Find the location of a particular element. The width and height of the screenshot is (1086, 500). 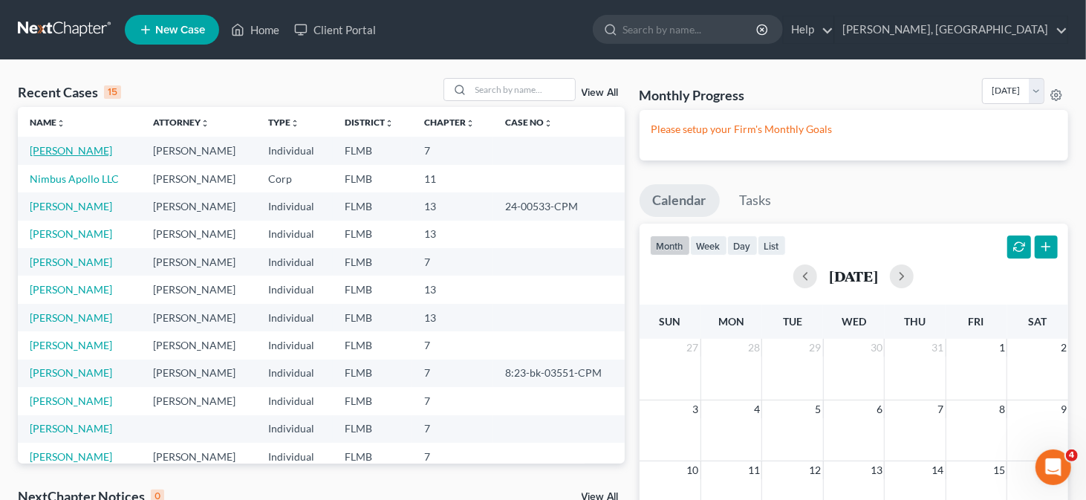

td: 8:23-bk-03551-CPM is located at coordinates (559, 373).